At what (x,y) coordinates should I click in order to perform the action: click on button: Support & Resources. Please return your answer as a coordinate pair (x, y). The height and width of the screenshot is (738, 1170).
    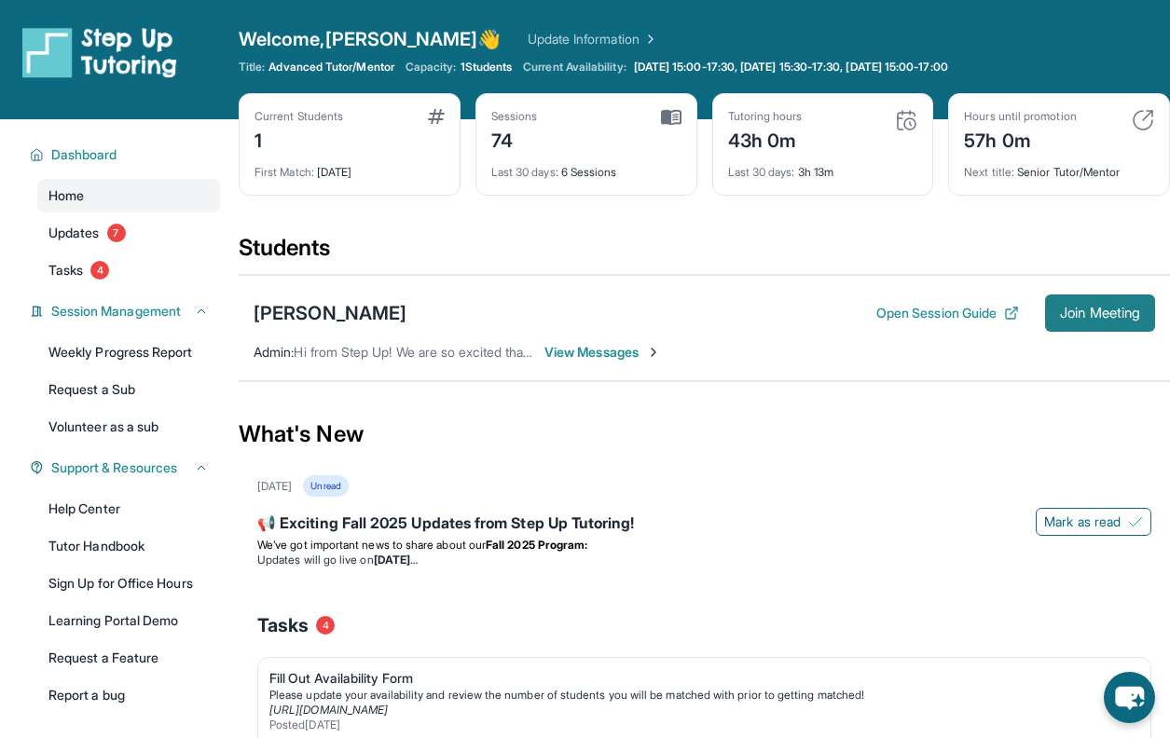
    Looking at the image, I should click on (126, 468).